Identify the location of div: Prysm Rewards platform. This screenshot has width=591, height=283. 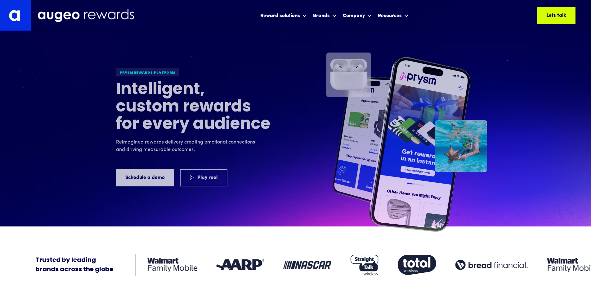
(147, 72).